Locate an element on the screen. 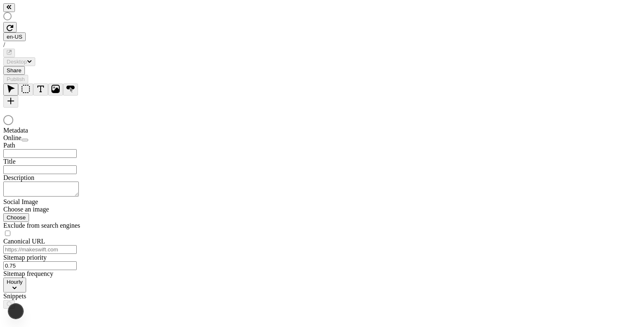 Image resolution: width=627 pixels, height=327 pixels. button: Publish is located at coordinates (16, 79).